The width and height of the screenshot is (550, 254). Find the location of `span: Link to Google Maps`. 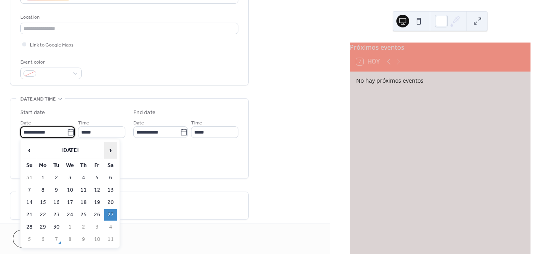

span: Link to Google Maps is located at coordinates (52, 45).